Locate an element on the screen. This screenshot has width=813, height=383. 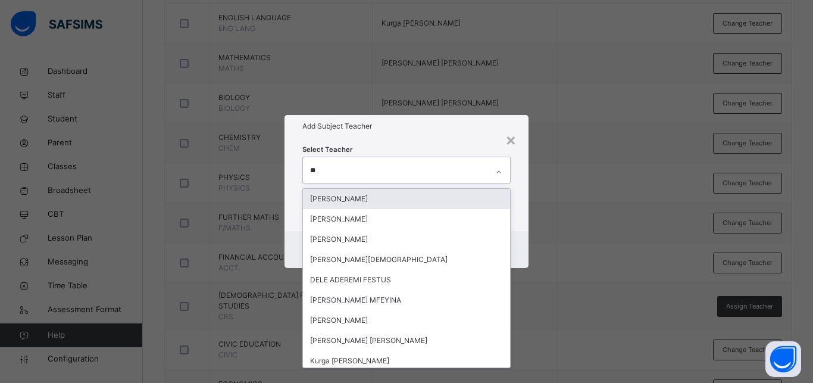
div: DELE ADEREMI FESTUS is located at coordinates (406, 280).